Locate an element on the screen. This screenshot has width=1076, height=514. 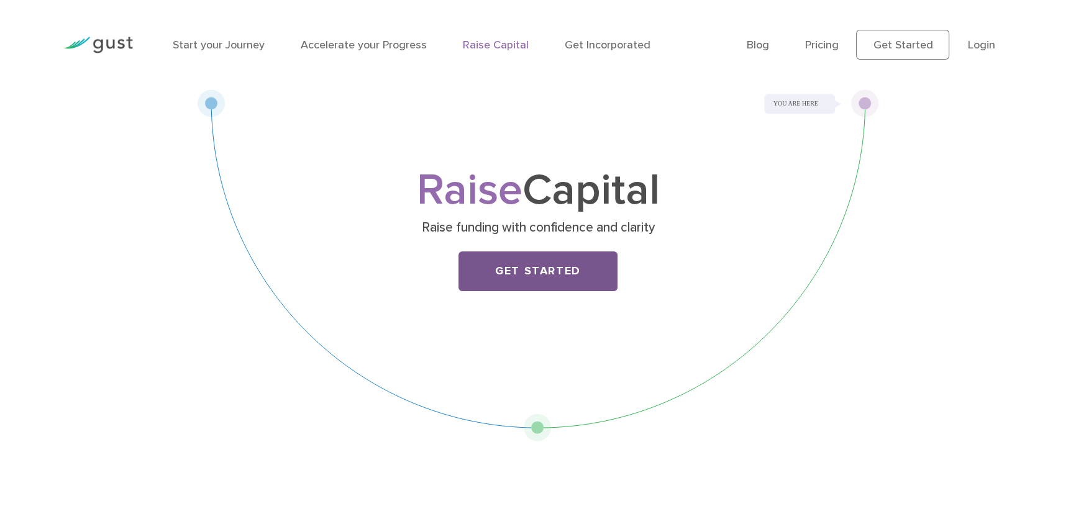
a: Accelerate your Progress is located at coordinates (363, 45).